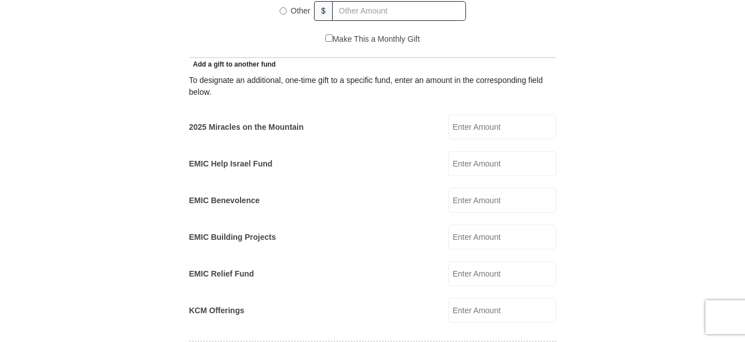  What do you see at coordinates (373, 39) in the screenshot?
I see `label: Make This a Monthly Gift` at bounding box center [373, 39].